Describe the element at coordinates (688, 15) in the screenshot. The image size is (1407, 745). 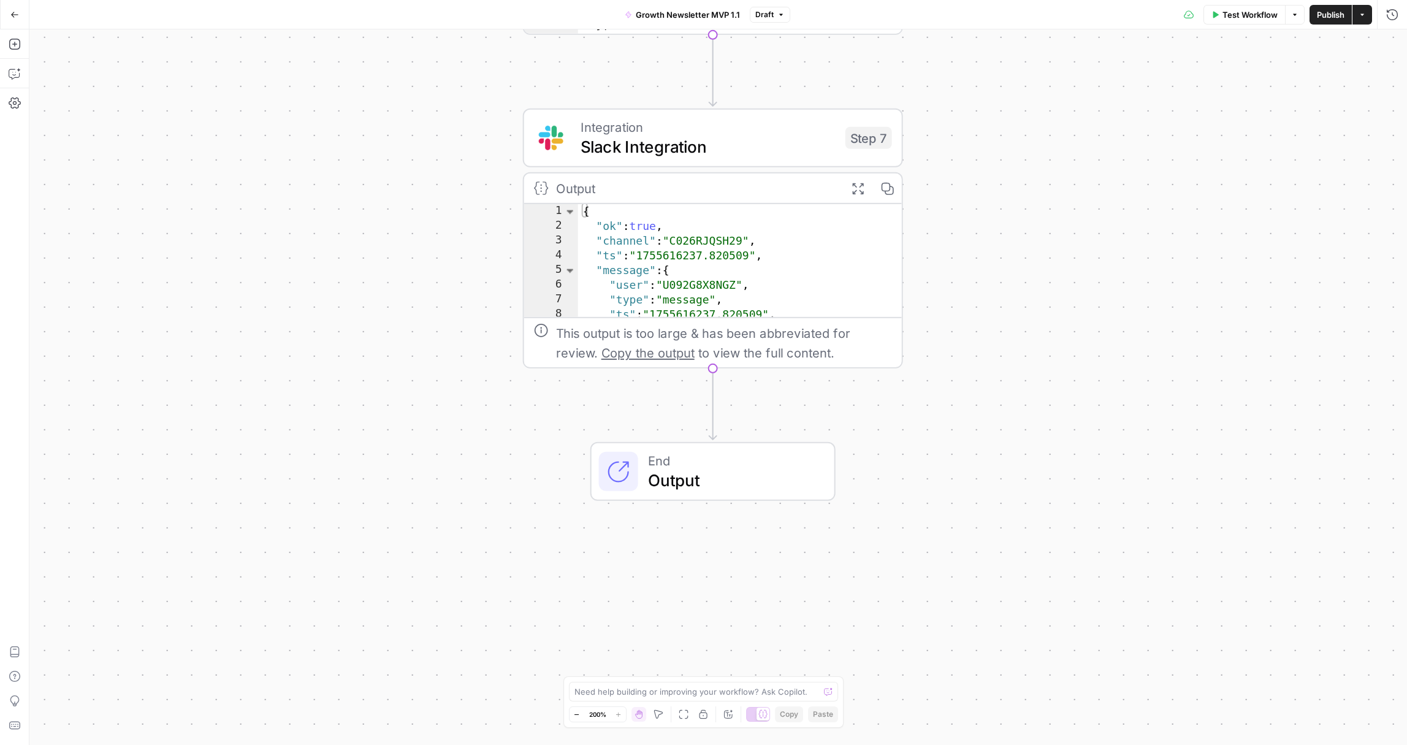
I see `span: Growth Newsletter MVP 1.1` at that location.